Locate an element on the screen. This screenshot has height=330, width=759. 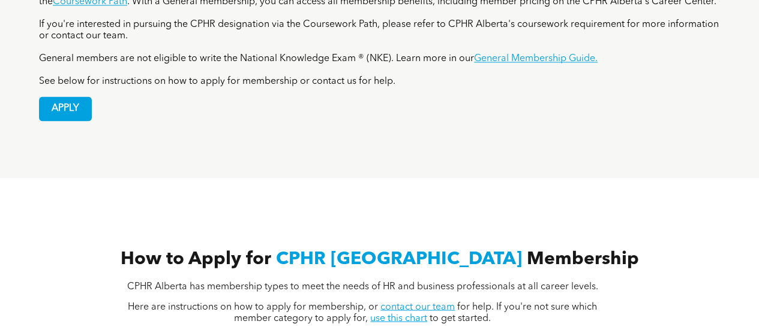
p: If you're interested in pursuing the CPHR designation via the Coursework Path, please refer to CP... is located at coordinates (379, 31).